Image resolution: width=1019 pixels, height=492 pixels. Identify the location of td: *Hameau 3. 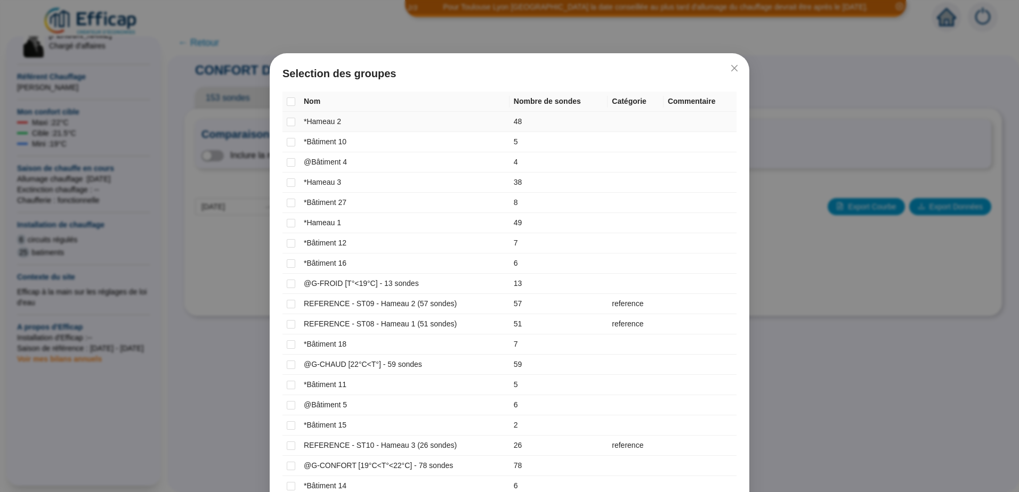
(404, 183).